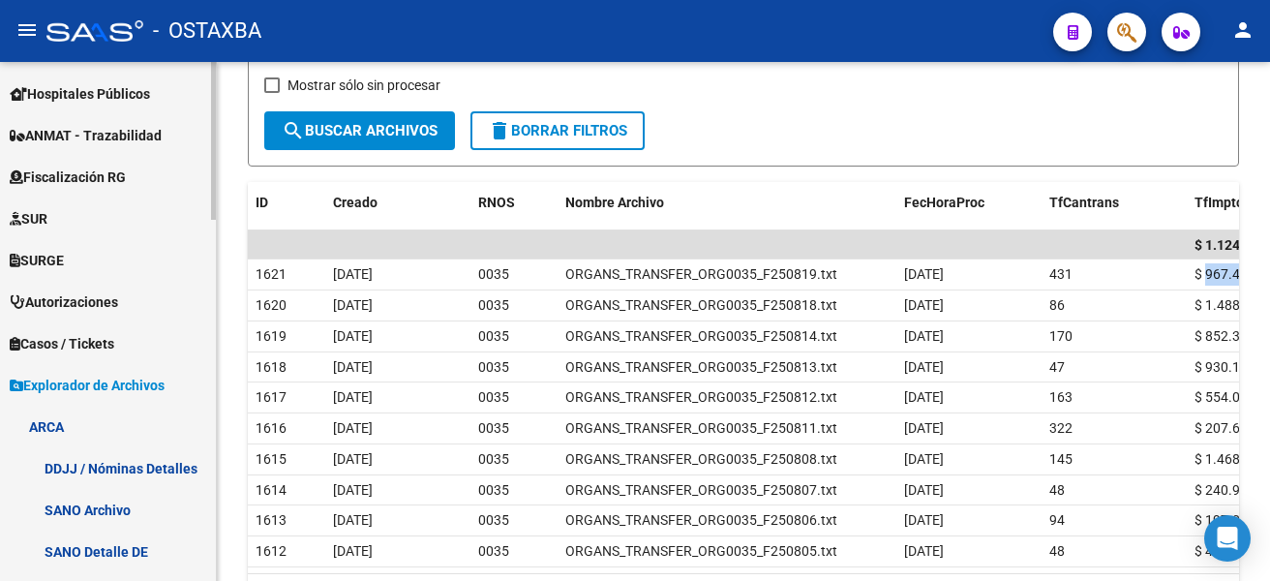 The width and height of the screenshot is (1270, 581). I want to click on div: Open Intercom Messenger, so click(1227, 538).